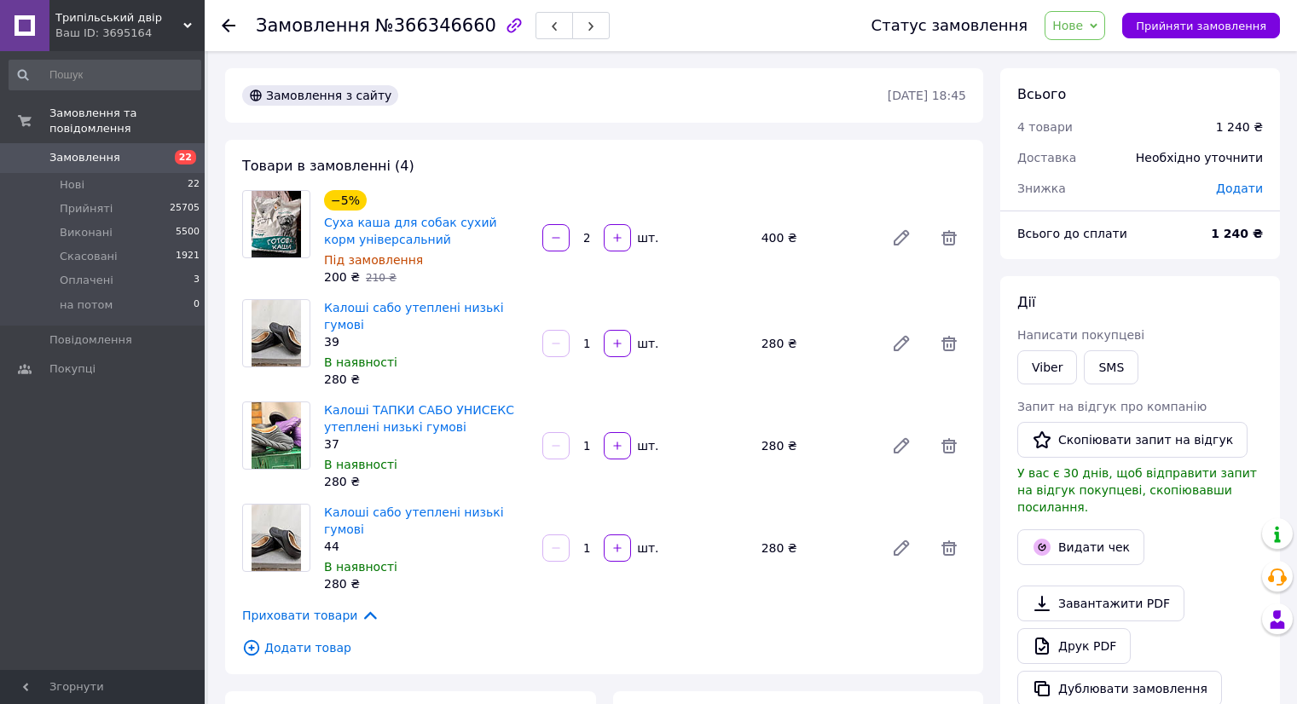 The height and width of the screenshot is (704, 1297). What do you see at coordinates (1239, 127) in the screenshot?
I see `div: 1 240 ₴` at bounding box center [1239, 127].